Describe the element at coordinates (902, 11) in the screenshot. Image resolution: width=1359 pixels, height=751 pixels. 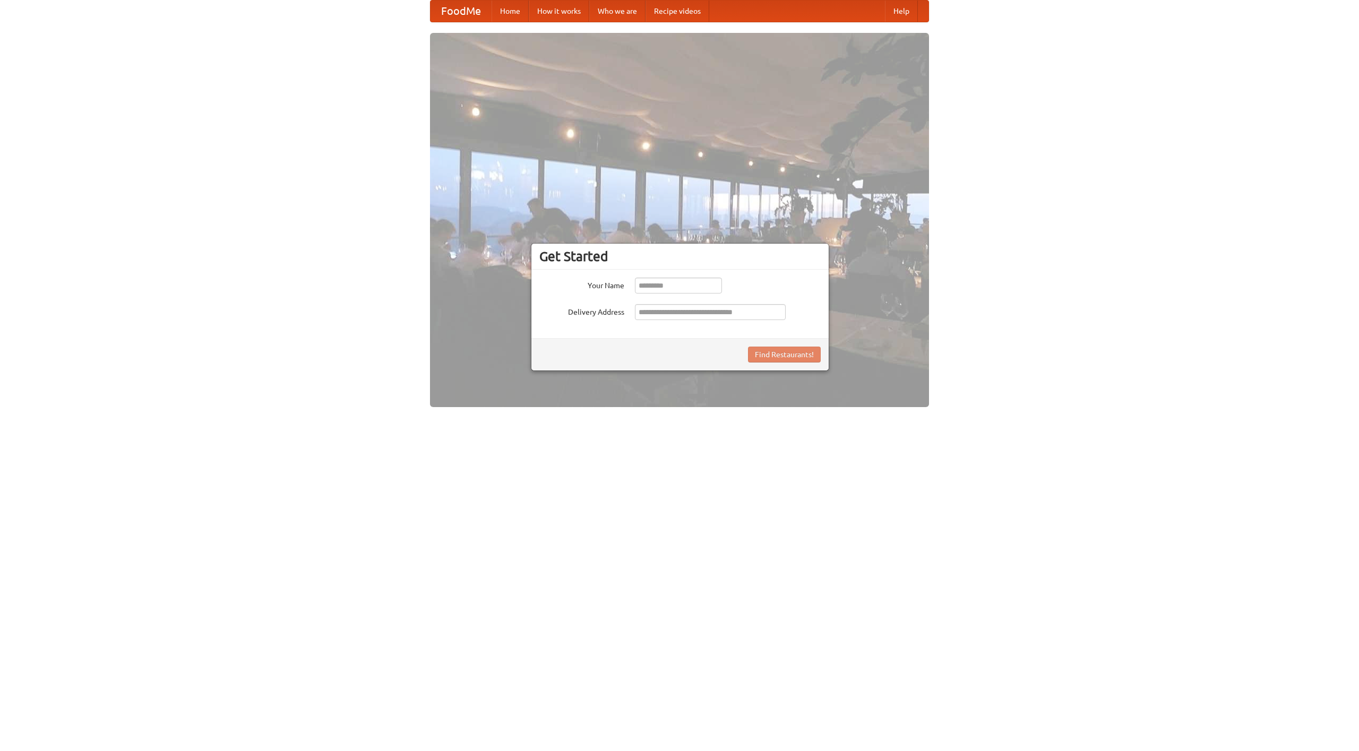
I see `a: Help` at that location.